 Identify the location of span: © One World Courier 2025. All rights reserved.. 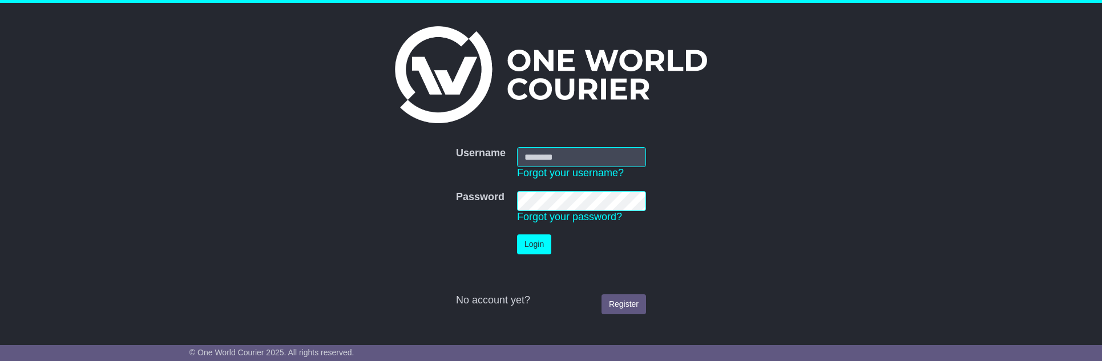
(272, 353).